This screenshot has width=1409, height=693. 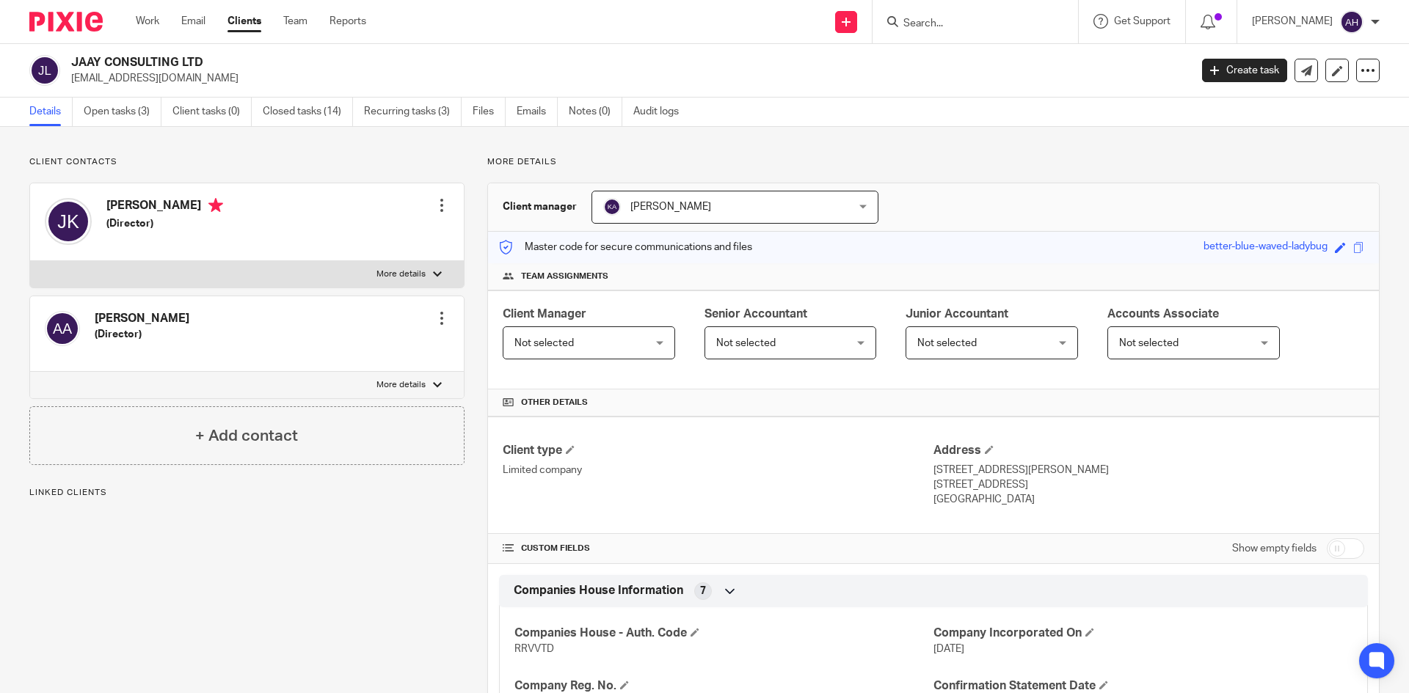 I want to click on a: Clients, so click(x=244, y=21).